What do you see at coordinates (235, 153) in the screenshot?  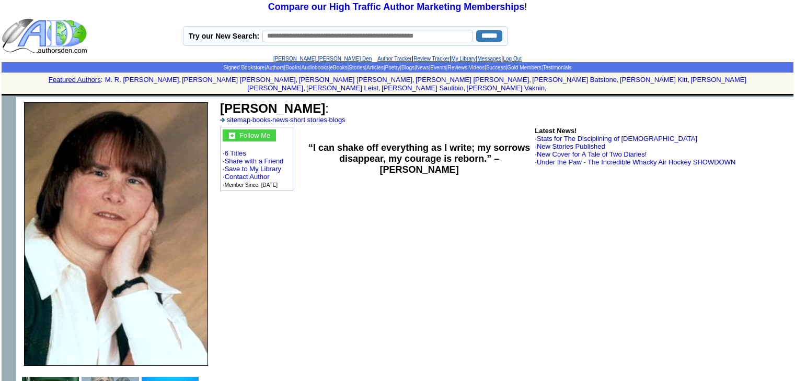 I see `a: 6 Titles` at bounding box center [235, 153].